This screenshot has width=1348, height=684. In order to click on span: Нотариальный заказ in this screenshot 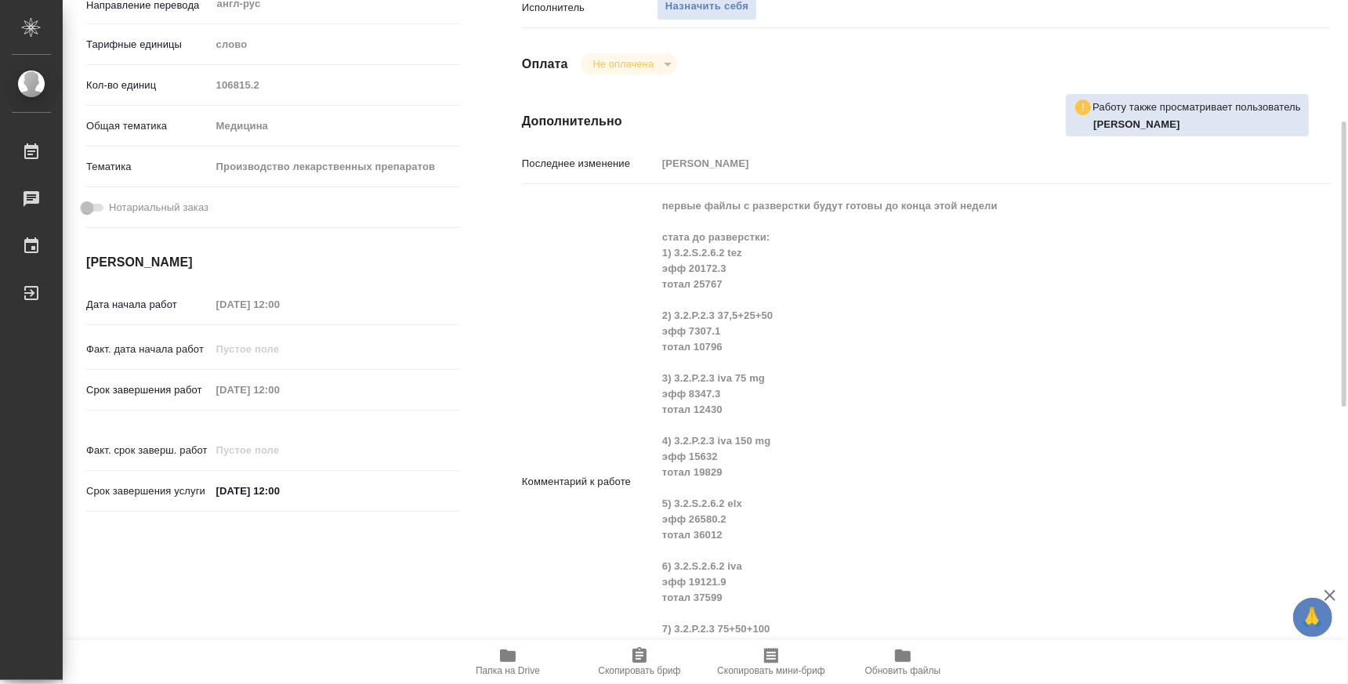, I will do `click(158, 208)`.